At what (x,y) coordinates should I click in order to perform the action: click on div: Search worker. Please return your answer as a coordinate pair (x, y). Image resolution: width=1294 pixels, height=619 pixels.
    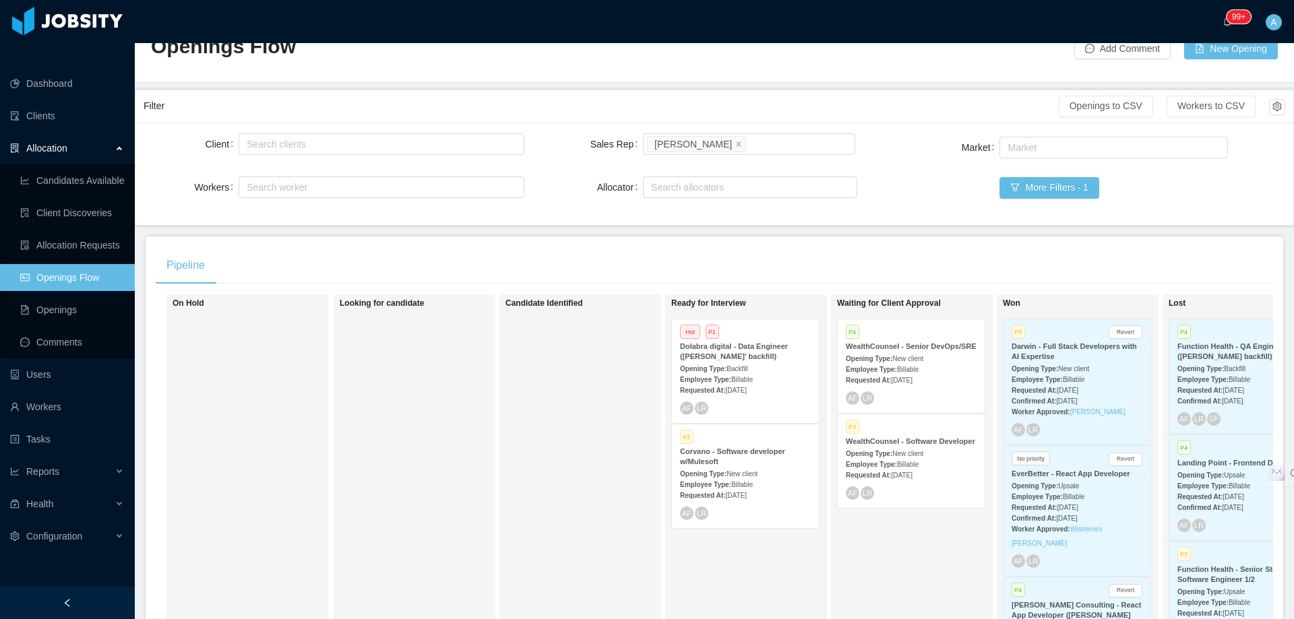
    Looking at the image, I should click on (375, 187).